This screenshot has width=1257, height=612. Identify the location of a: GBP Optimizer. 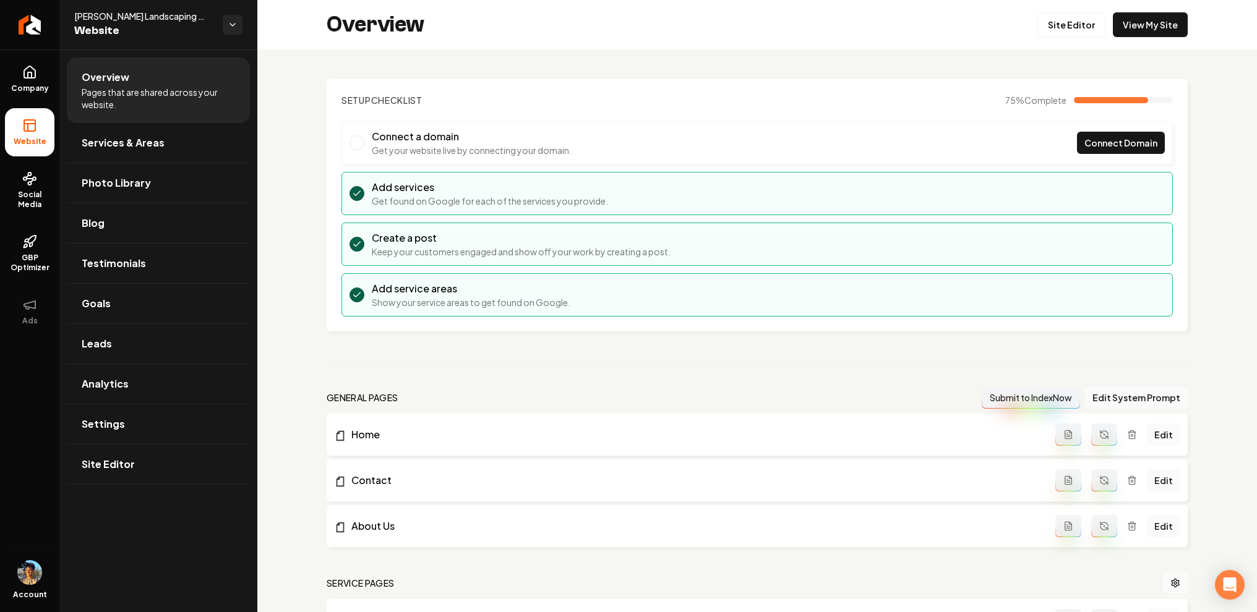
(30, 254).